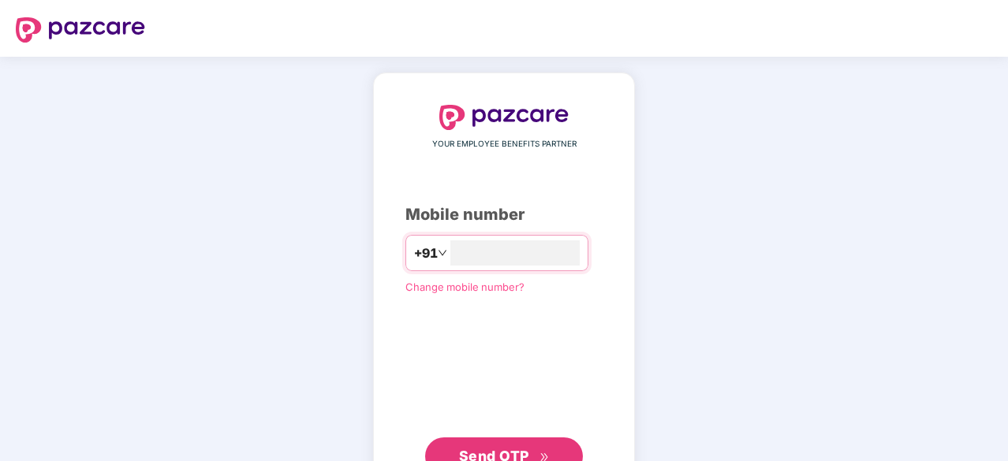 Image resolution: width=1008 pixels, height=461 pixels. I want to click on span: YOUR EMPLOYEE BENEFITS PARTNER, so click(504, 144).